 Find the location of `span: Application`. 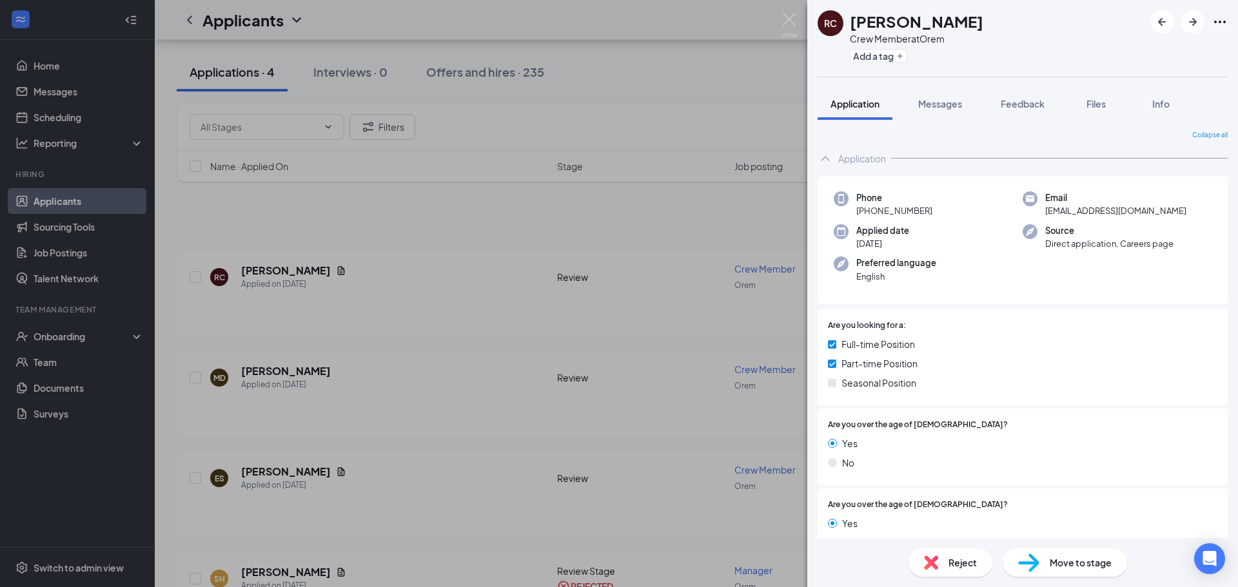

span: Application is located at coordinates (855, 104).